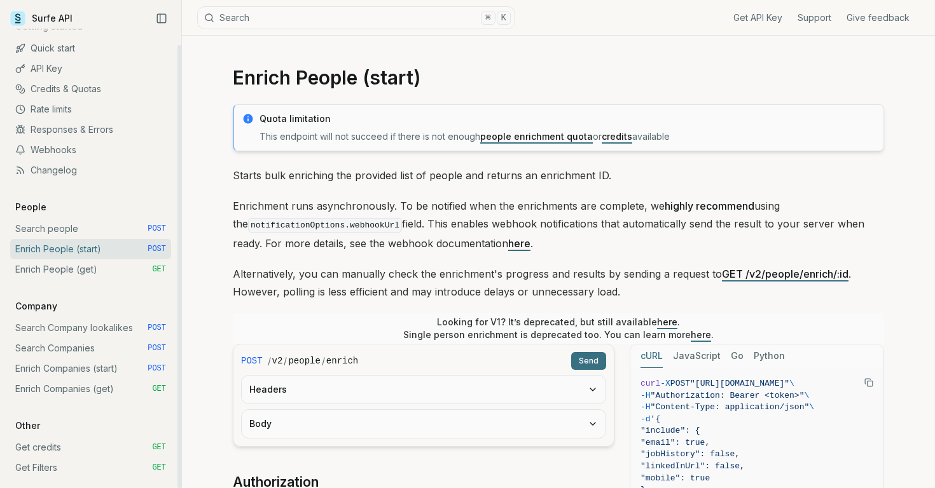 Image resolution: width=935 pixels, height=488 pixels. Describe the element at coordinates (785, 274) in the screenshot. I see `a: GET /v2/people/enrich/:id` at that location.